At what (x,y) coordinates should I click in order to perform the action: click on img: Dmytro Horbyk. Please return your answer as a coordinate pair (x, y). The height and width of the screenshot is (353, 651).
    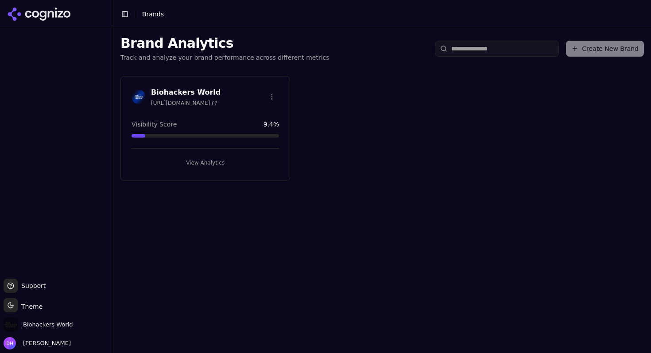
    Looking at the image, I should click on (10, 344).